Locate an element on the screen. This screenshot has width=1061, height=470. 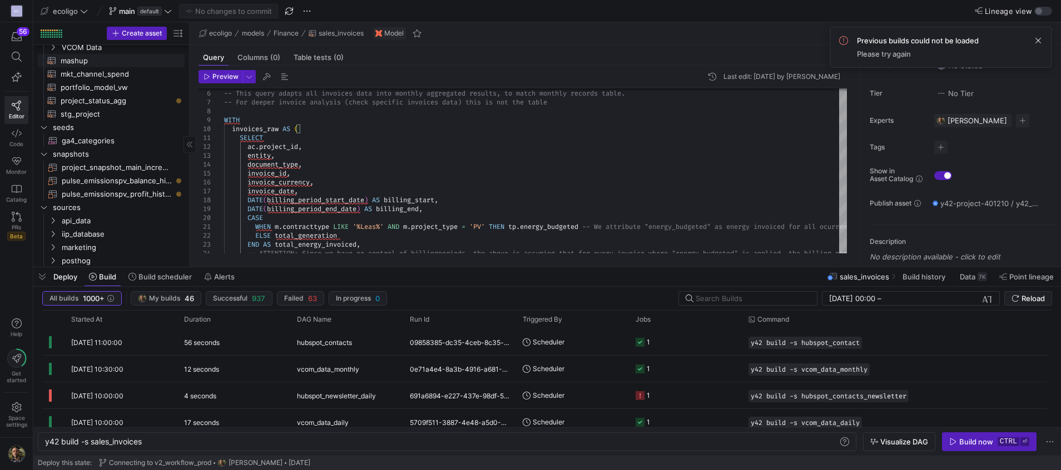
div: 7 is located at coordinates (205, 102).